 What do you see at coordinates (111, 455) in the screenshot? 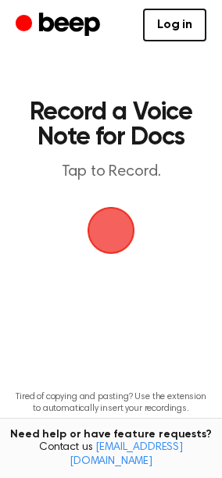
I see `span: Contact us` at bounding box center [111, 455].